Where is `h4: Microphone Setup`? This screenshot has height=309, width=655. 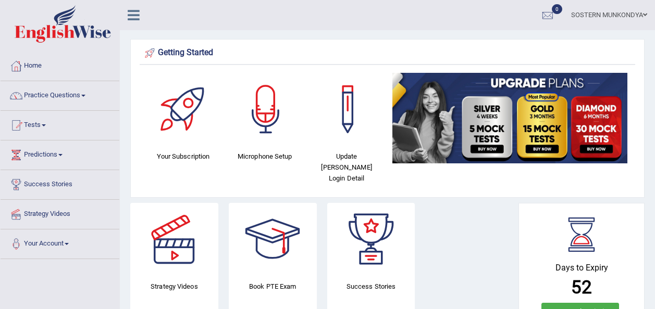
h4: Microphone Setup is located at coordinates (265, 156).